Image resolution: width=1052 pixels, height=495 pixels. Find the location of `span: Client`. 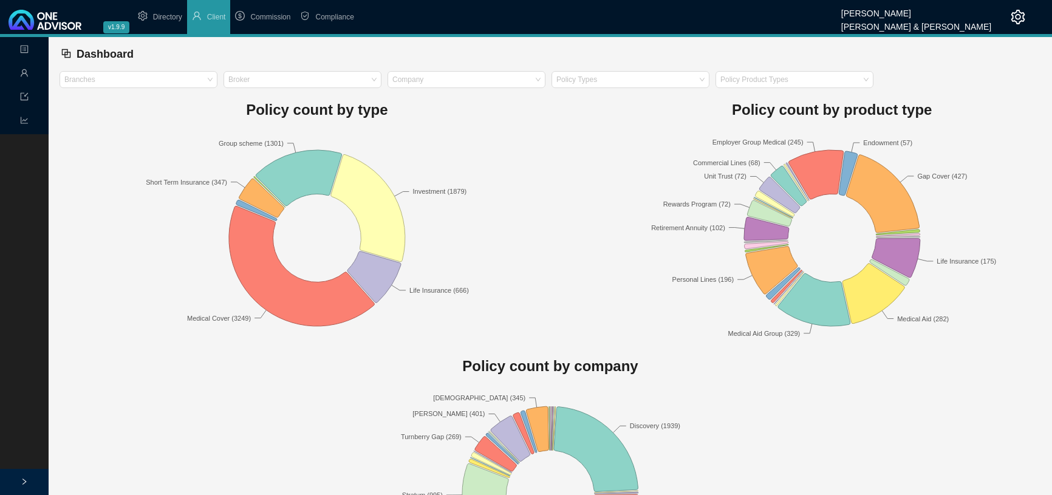

span: Client is located at coordinates (216, 17).